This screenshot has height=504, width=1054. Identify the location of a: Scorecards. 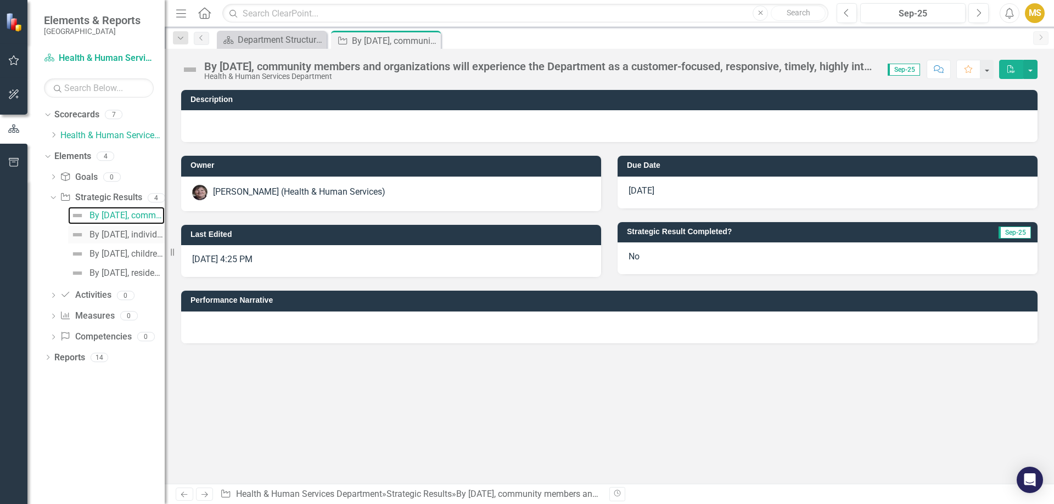
(77, 115).